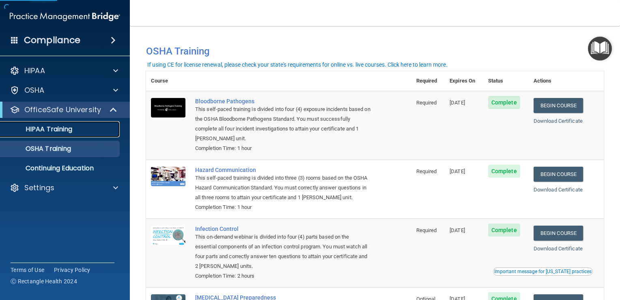 This screenshot has width=620, height=300. What do you see at coordinates (283, 229) in the screenshot?
I see `div: Infection Control` at bounding box center [283, 229].